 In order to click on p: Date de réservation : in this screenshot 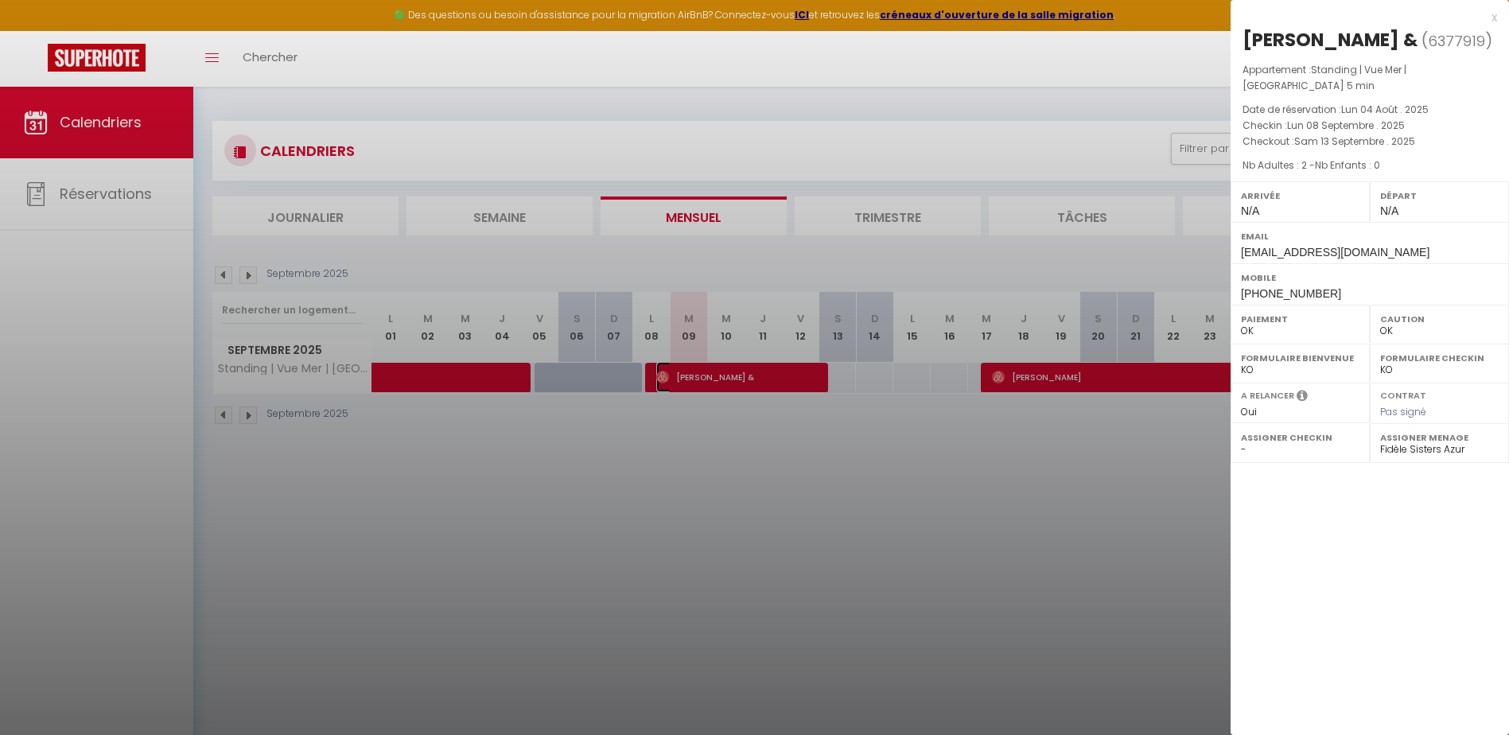, I will do `click(1370, 110)`.